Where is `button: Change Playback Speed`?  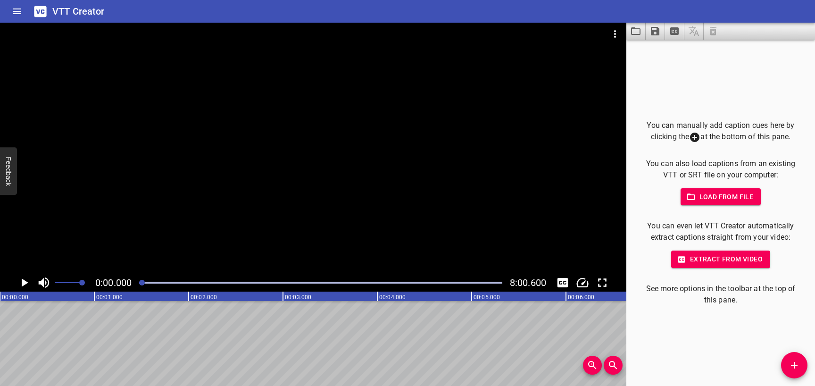
button: Change Playback Speed is located at coordinates (582, 283).